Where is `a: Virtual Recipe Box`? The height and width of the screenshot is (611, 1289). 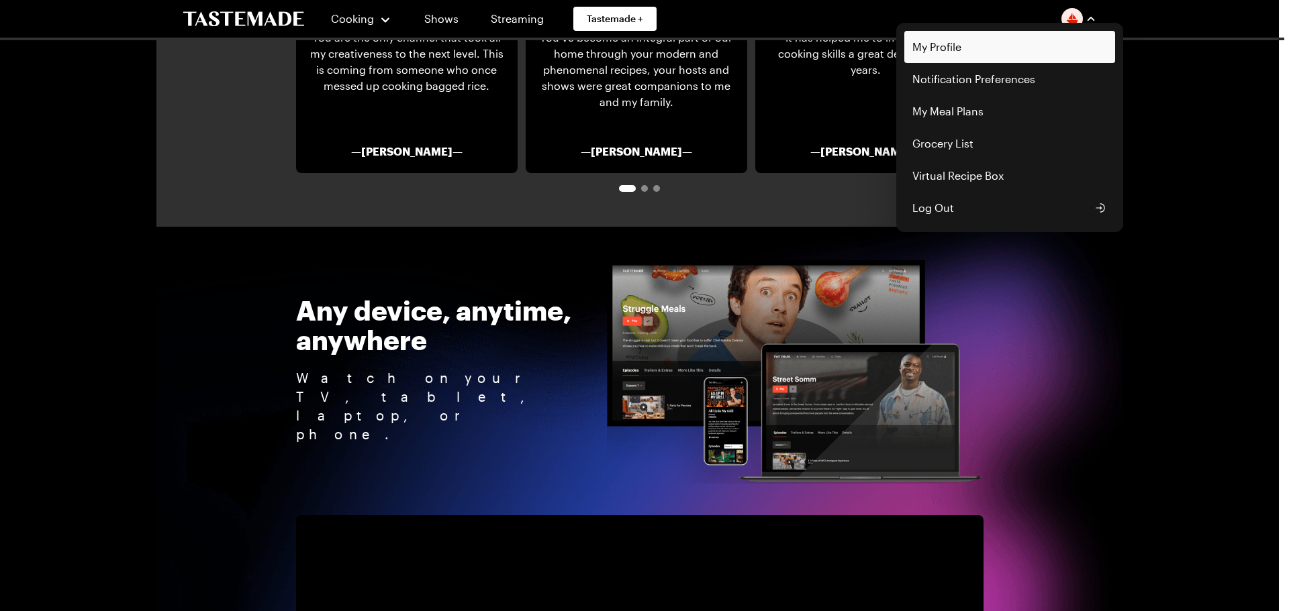
a: Virtual Recipe Box is located at coordinates (1009, 176).